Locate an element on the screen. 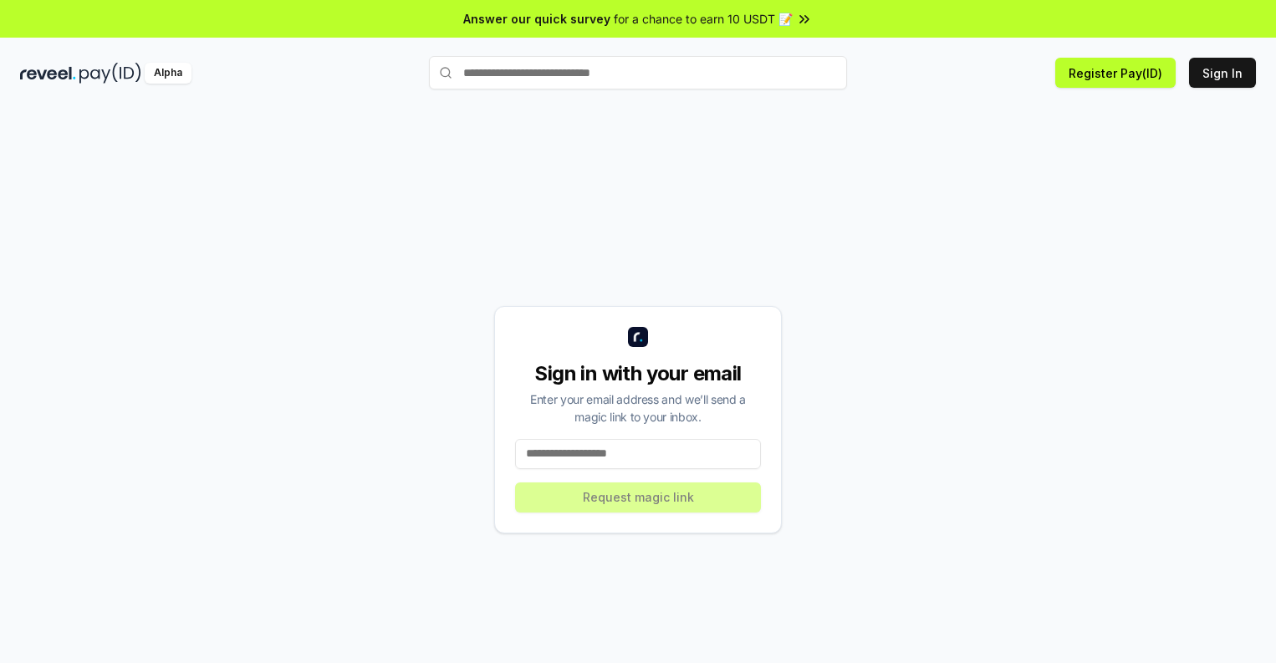 The width and height of the screenshot is (1276, 663). span: for a chance to earn 10 USDT 📝 is located at coordinates (703, 18).